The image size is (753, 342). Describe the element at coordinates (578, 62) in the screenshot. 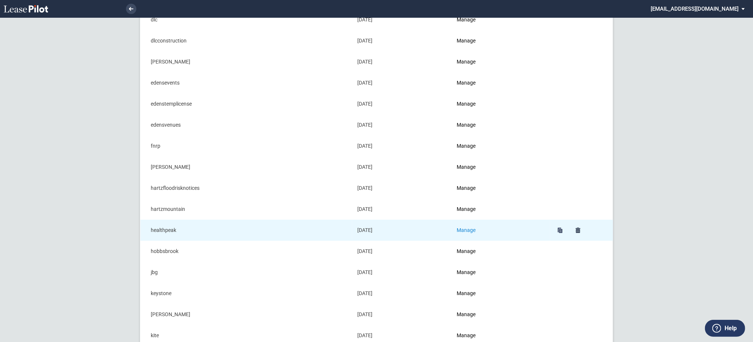

I see `a: Delete edens` at that location.